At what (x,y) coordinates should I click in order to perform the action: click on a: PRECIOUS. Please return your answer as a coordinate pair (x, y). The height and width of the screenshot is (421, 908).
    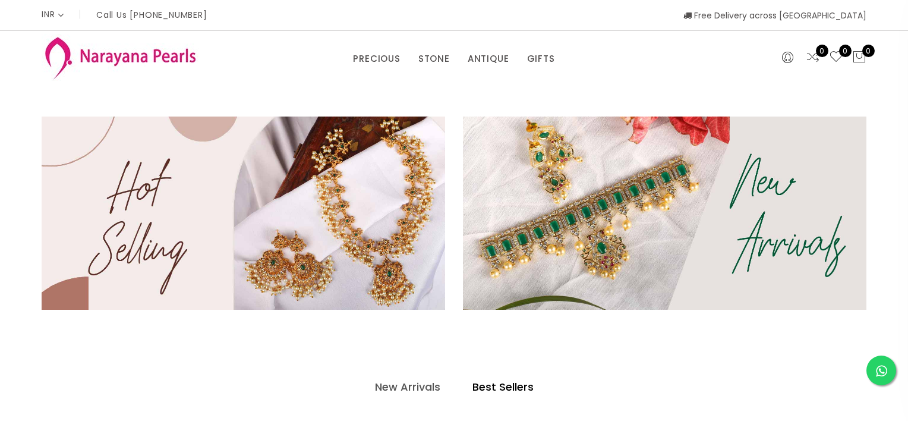
    Looking at the image, I should click on (376, 59).